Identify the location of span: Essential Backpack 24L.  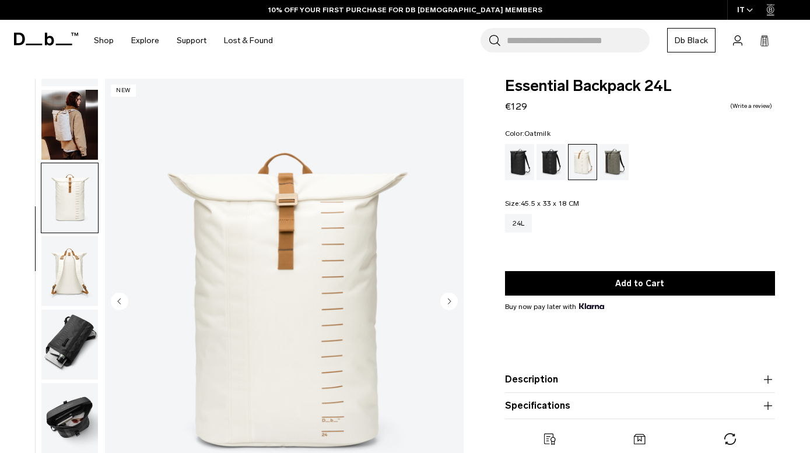
(640, 86).